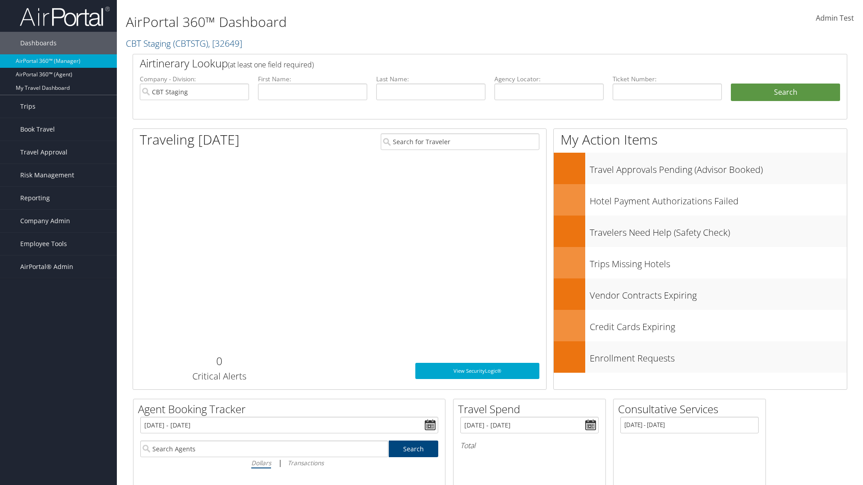 Image resolution: width=863 pixels, height=485 pixels. Describe the element at coordinates (305, 463) in the screenshot. I see `i: Transactions` at that location.